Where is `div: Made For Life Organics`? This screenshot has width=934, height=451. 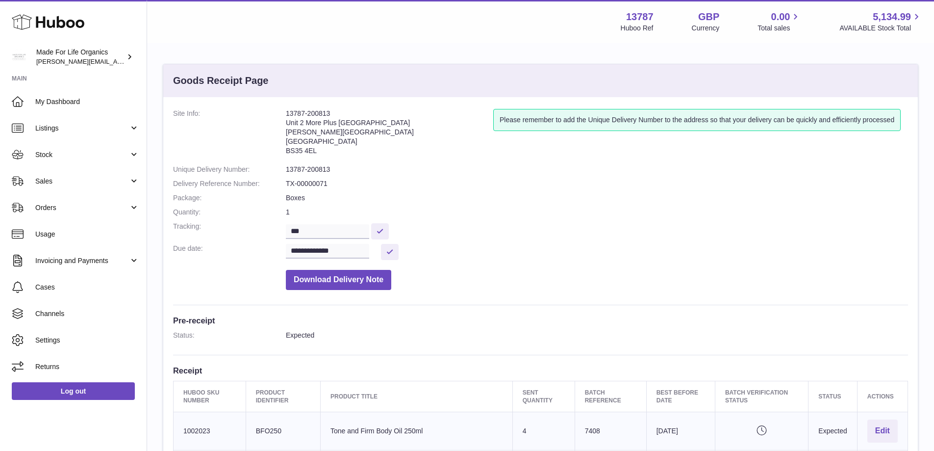
div: Made For Life Organics is located at coordinates (80, 57).